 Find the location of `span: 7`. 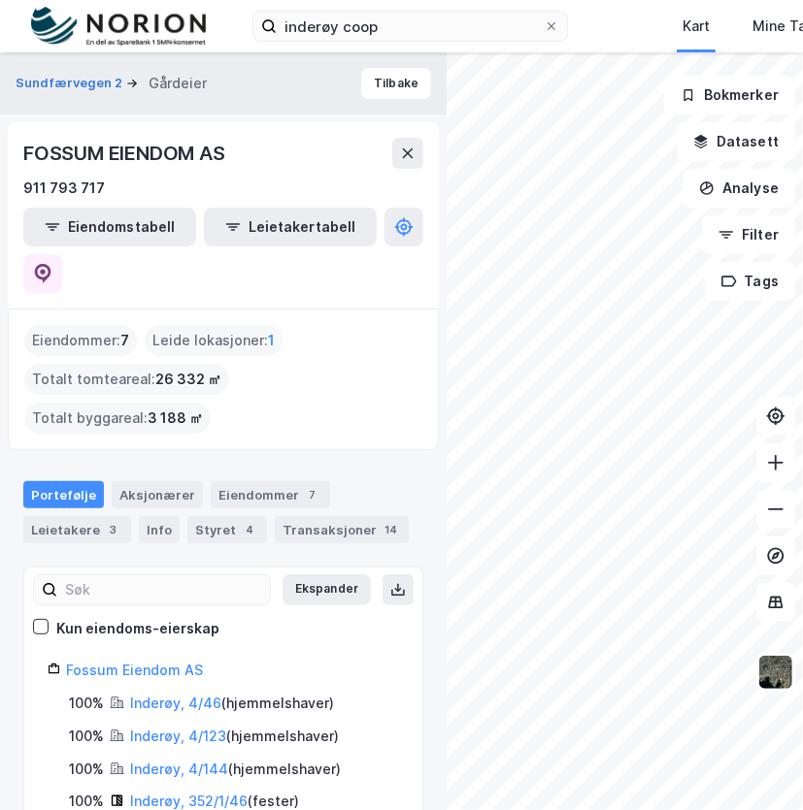

span: 7 is located at coordinates (124, 341).